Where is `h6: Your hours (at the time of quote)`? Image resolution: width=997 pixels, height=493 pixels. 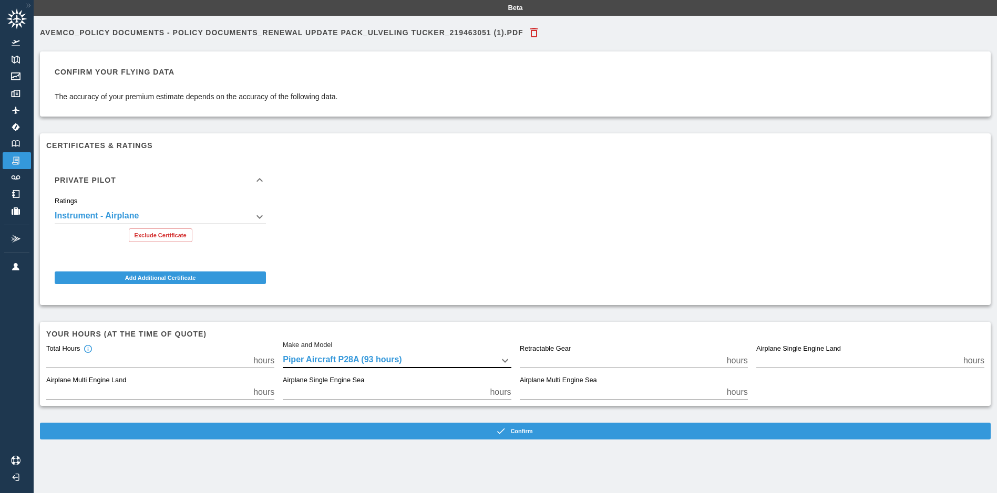 h6: Your hours (at the time of quote) is located at coordinates (515, 334).